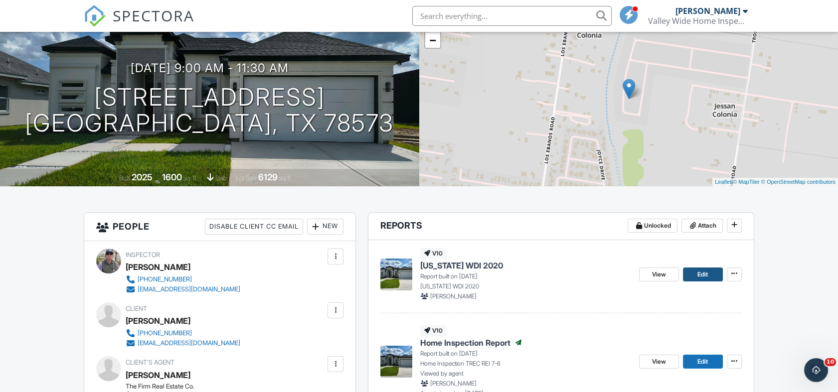  I want to click on div: 2025, so click(142, 177).